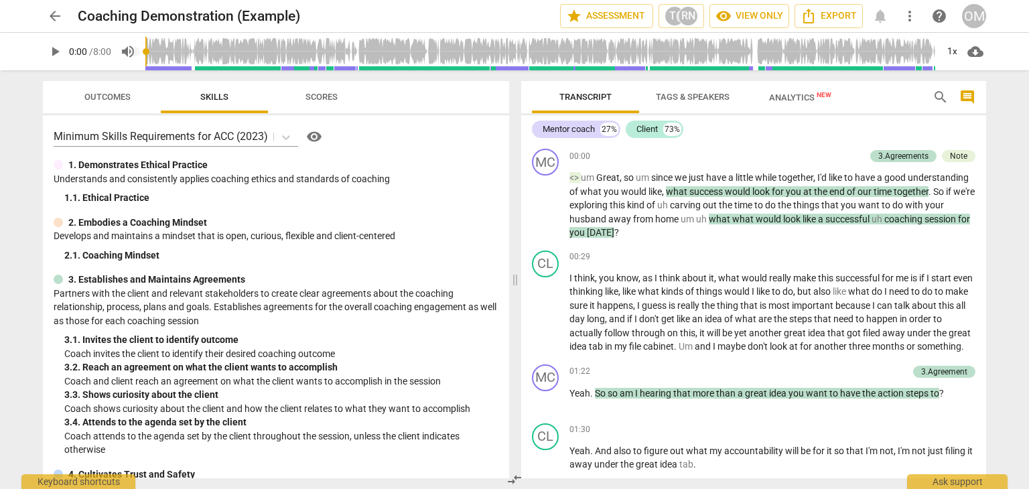 Image resolution: width=1029 pixels, height=489 pixels. I want to click on span: little, so click(745, 177).